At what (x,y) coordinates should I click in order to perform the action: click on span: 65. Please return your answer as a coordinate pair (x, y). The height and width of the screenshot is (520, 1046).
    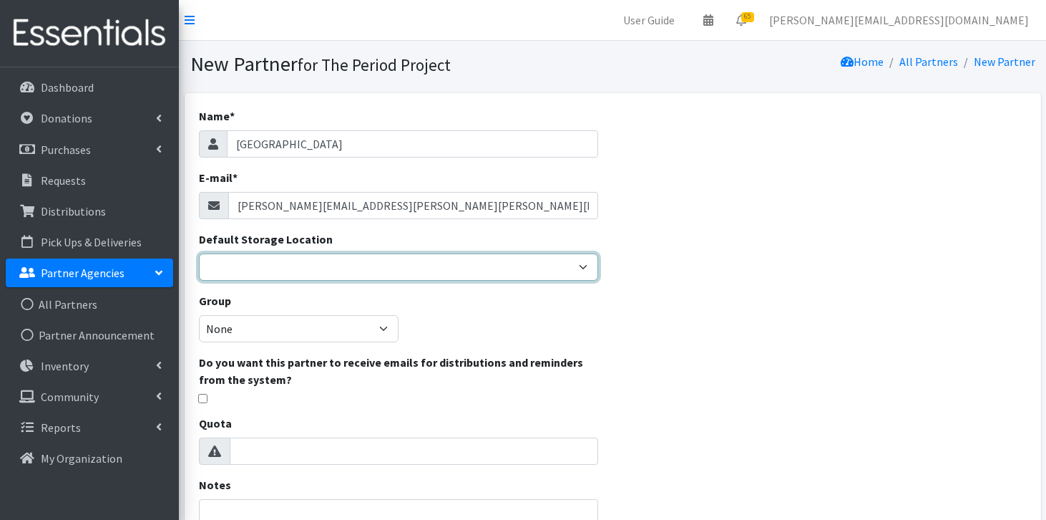
    Looking at the image, I should click on (748, 17).